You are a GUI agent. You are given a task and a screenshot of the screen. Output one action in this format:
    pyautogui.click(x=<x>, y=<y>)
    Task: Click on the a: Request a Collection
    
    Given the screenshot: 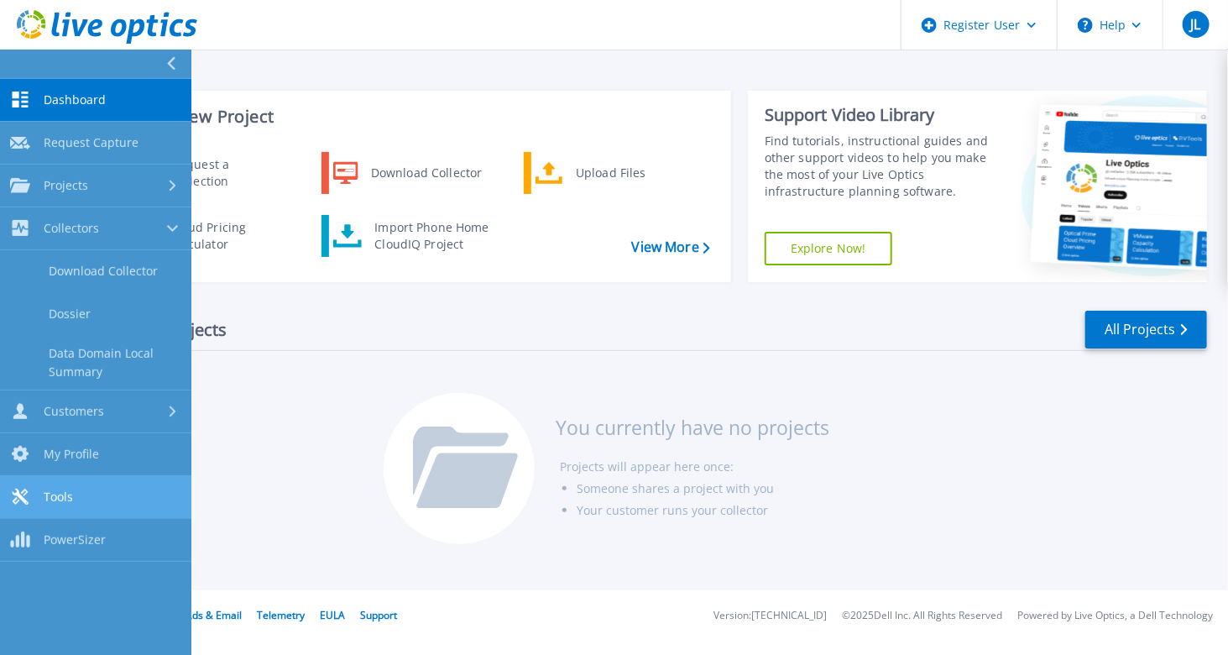 What is the action you would take?
    pyautogui.click(x=204, y=173)
    